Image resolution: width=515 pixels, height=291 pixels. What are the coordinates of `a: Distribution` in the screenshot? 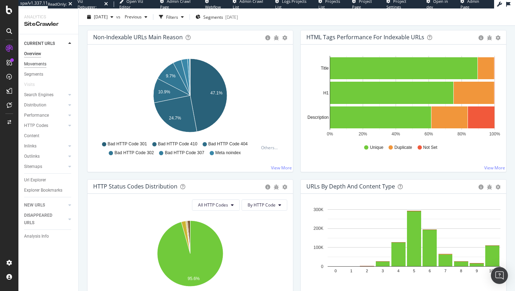 It's located at (45, 105).